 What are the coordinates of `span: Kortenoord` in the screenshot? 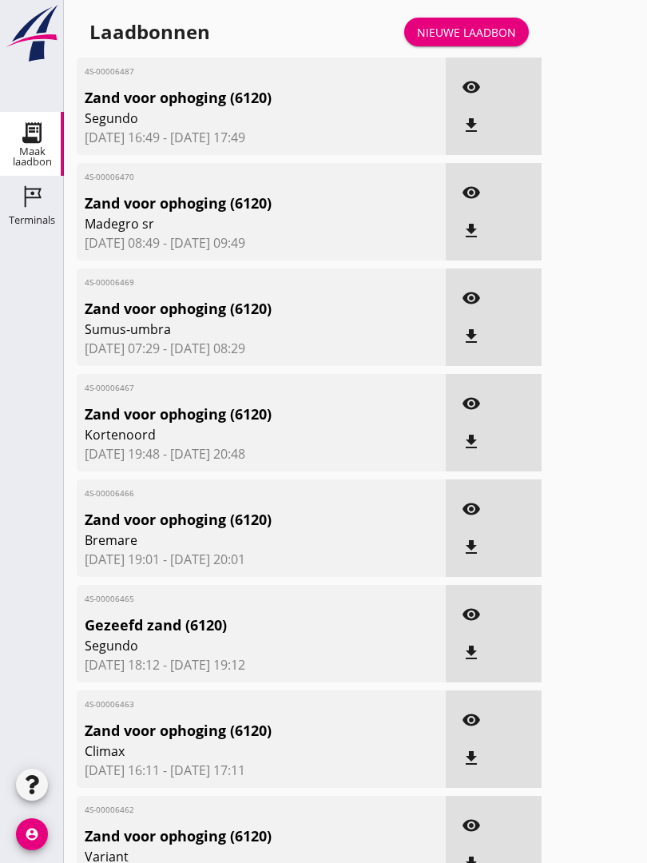 It's located at (232, 435).